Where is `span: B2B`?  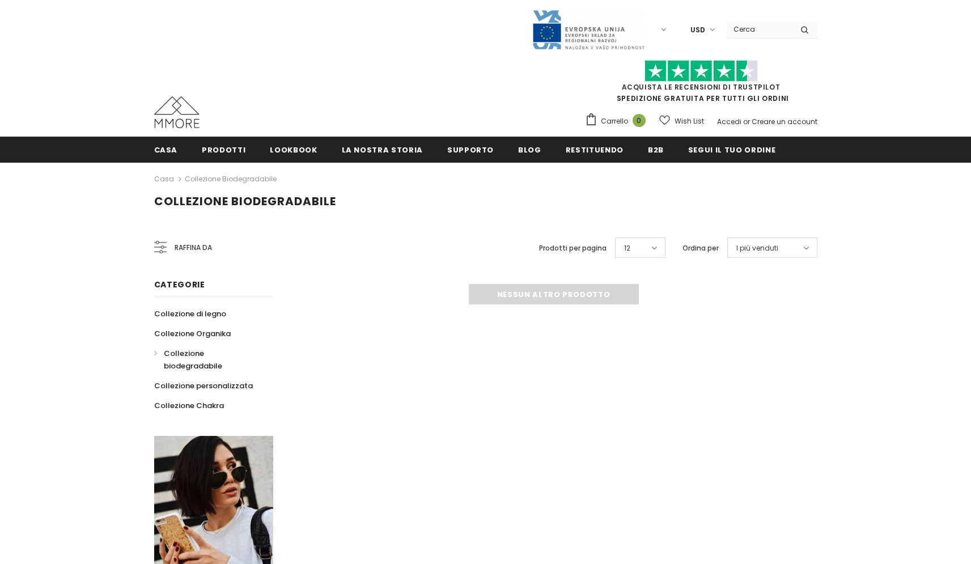
span: B2B is located at coordinates (656, 150).